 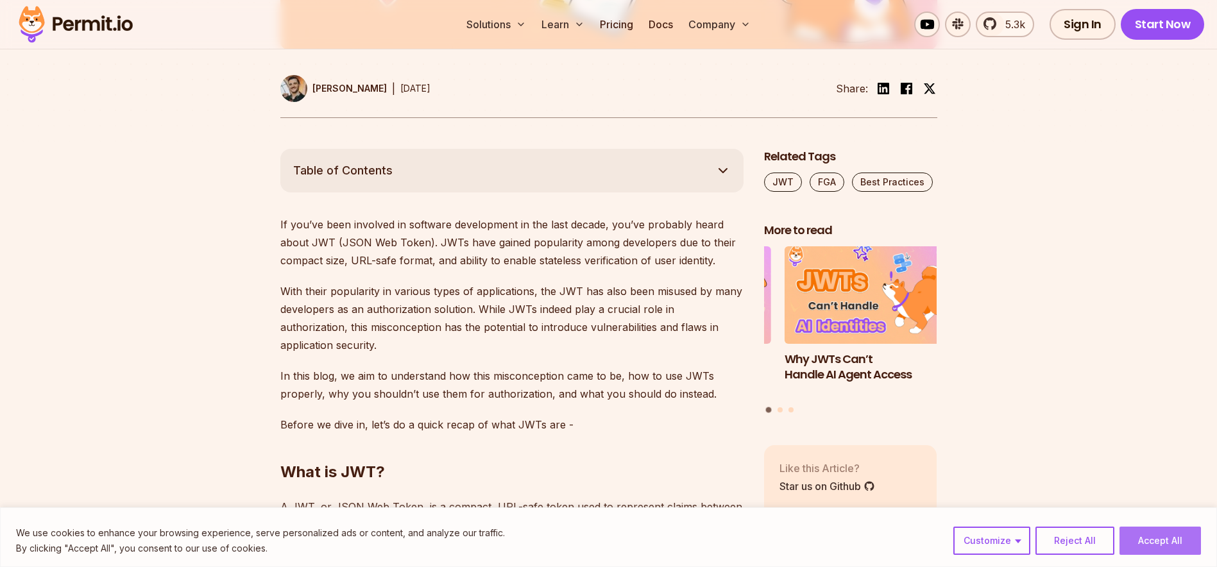 I want to click on h2: Related Tags, so click(x=851, y=157).